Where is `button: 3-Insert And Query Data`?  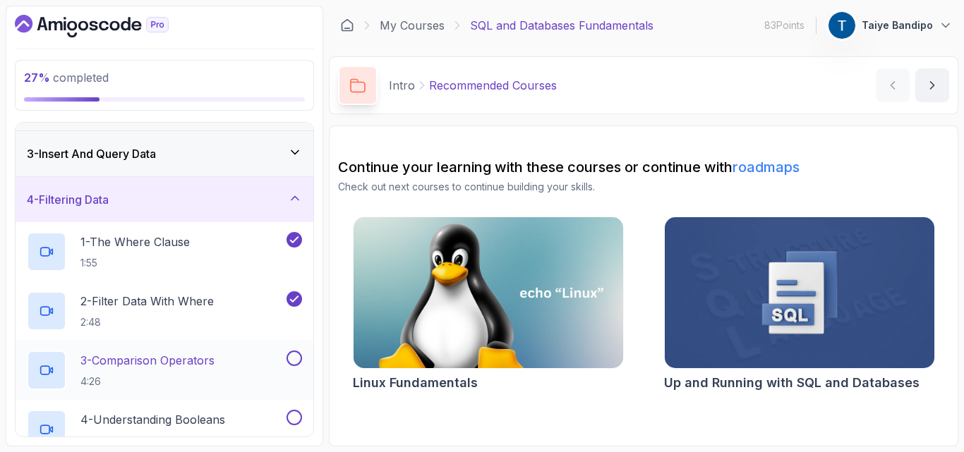 button: 3-Insert And Query Data is located at coordinates (164, 154).